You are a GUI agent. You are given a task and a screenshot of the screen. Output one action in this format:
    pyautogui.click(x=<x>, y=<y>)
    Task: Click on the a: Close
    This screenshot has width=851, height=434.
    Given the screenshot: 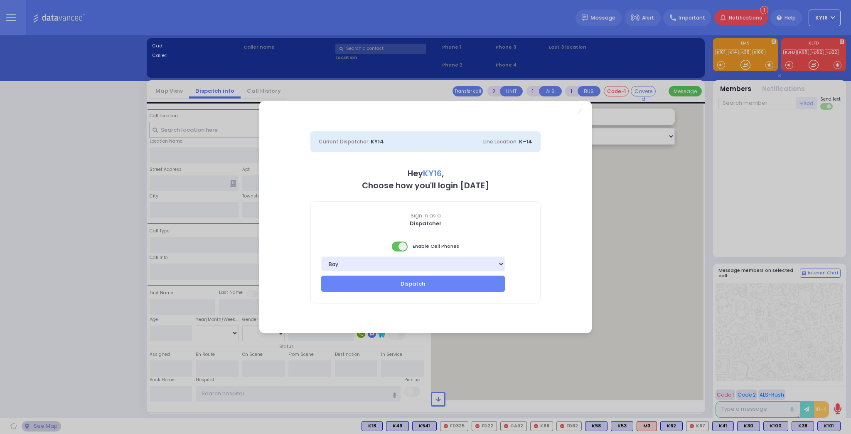 What is the action you would take?
    pyautogui.click(x=580, y=111)
    